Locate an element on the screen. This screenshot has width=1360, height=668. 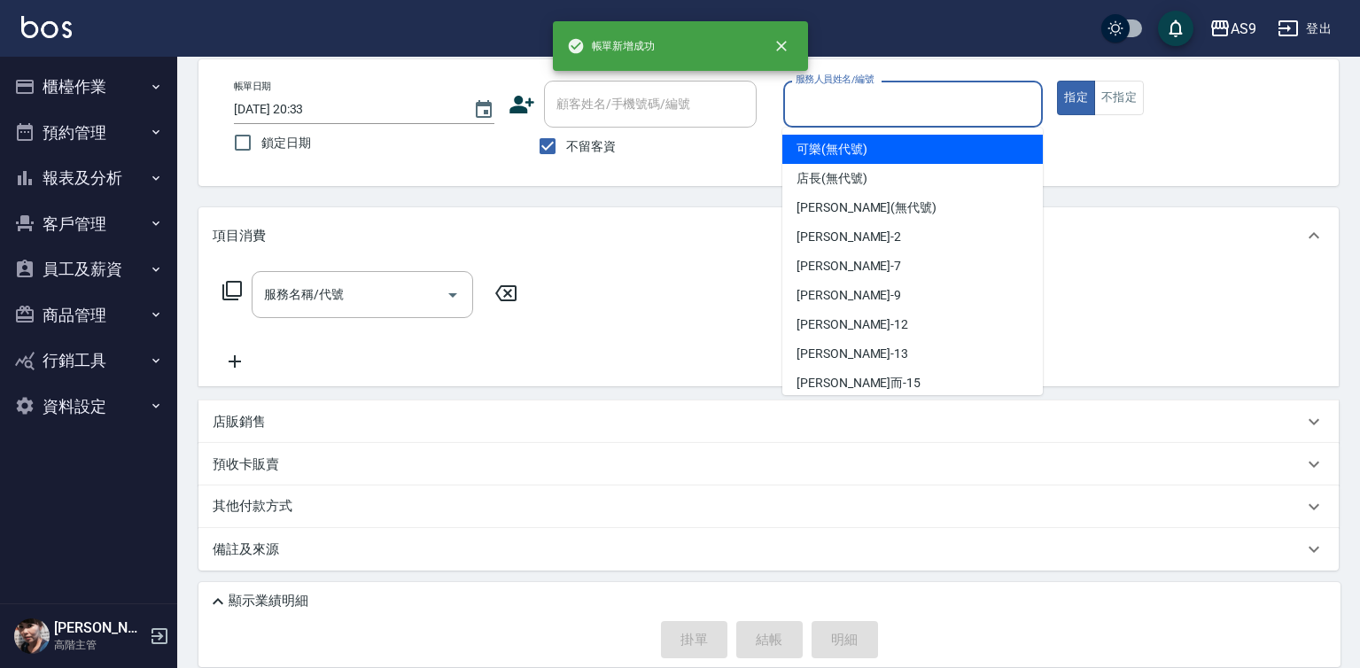
button: Choose date, selected date is 2025-08-21 is located at coordinates (484, 110).